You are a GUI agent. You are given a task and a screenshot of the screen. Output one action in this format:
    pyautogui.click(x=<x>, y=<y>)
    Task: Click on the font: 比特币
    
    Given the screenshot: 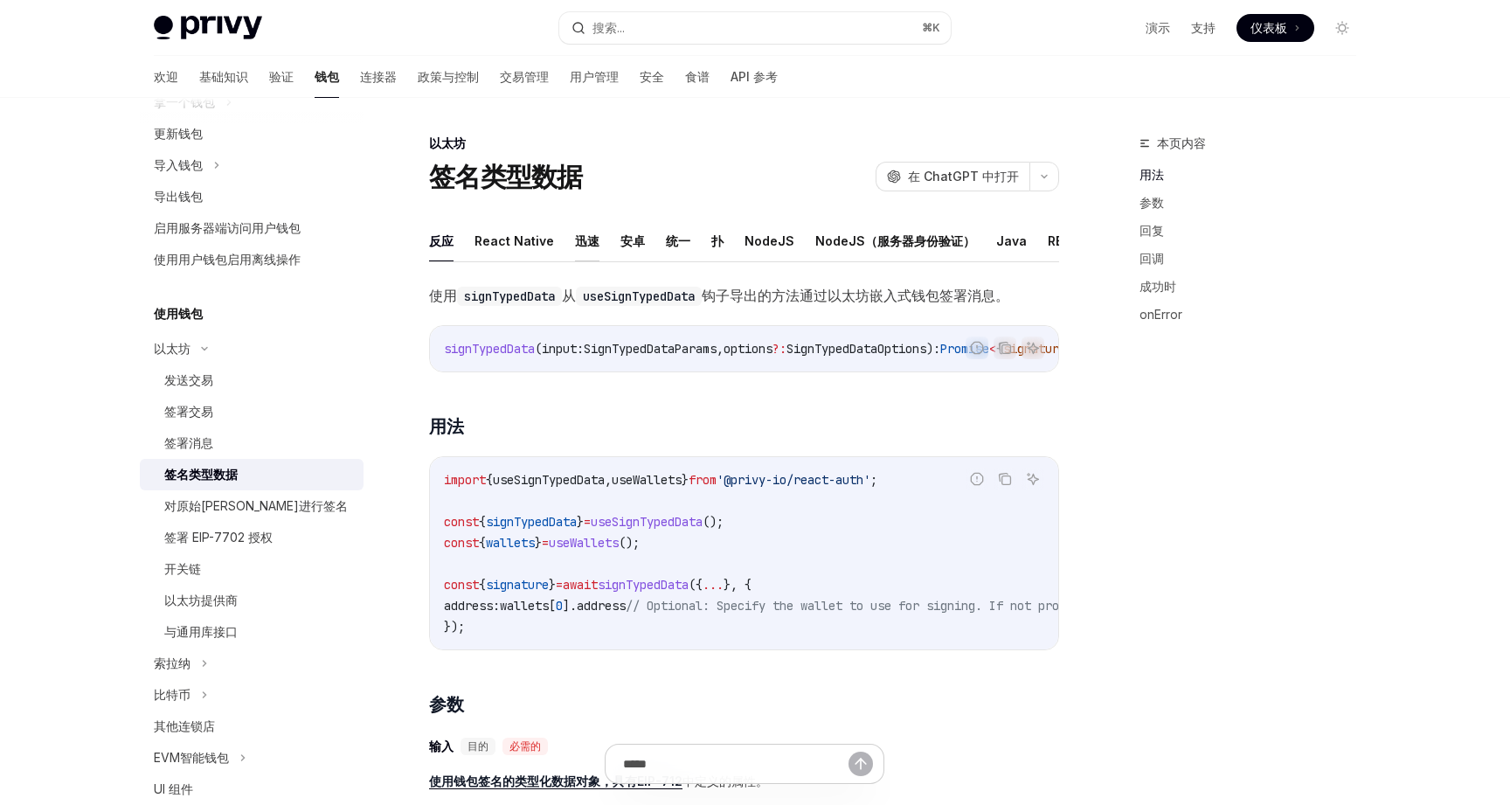 What is the action you would take?
    pyautogui.click(x=172, y=694)
    